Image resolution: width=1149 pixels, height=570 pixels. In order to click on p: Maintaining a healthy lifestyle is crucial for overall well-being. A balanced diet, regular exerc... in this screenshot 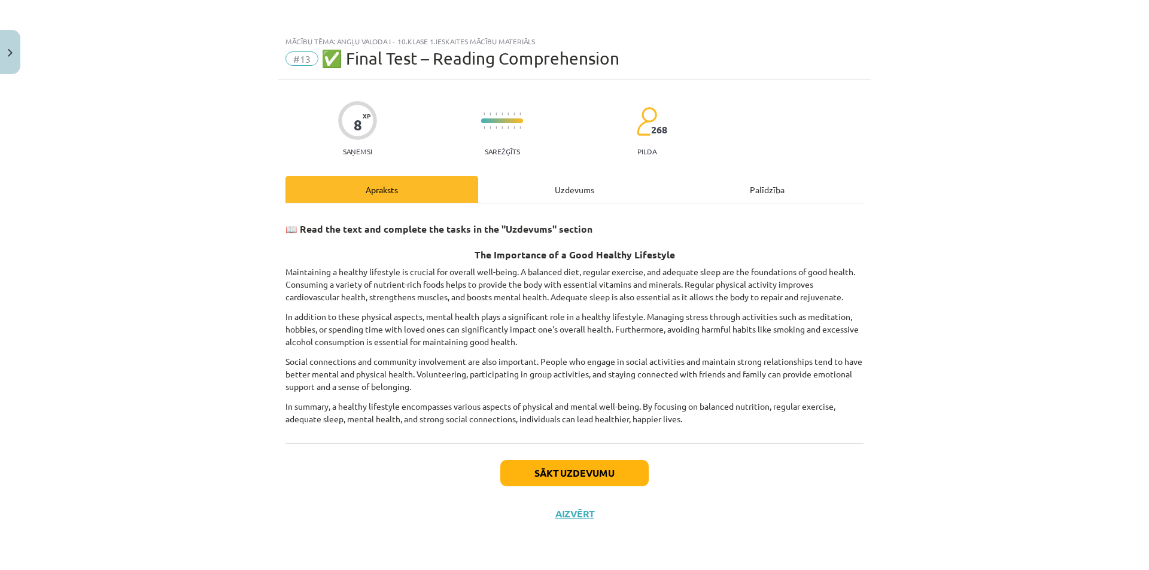, I will do `click(575, 284)`.